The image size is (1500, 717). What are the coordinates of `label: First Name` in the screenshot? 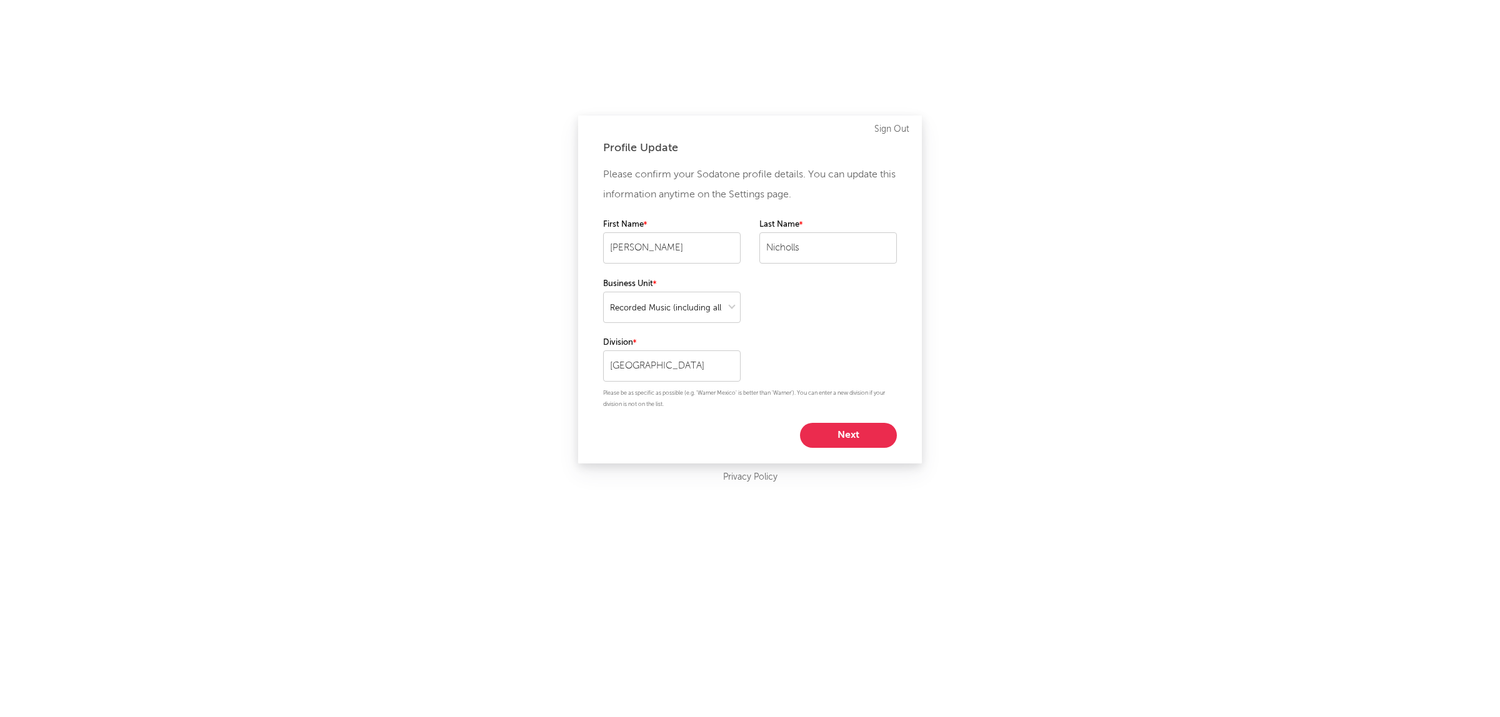 It's located at (672, 225).